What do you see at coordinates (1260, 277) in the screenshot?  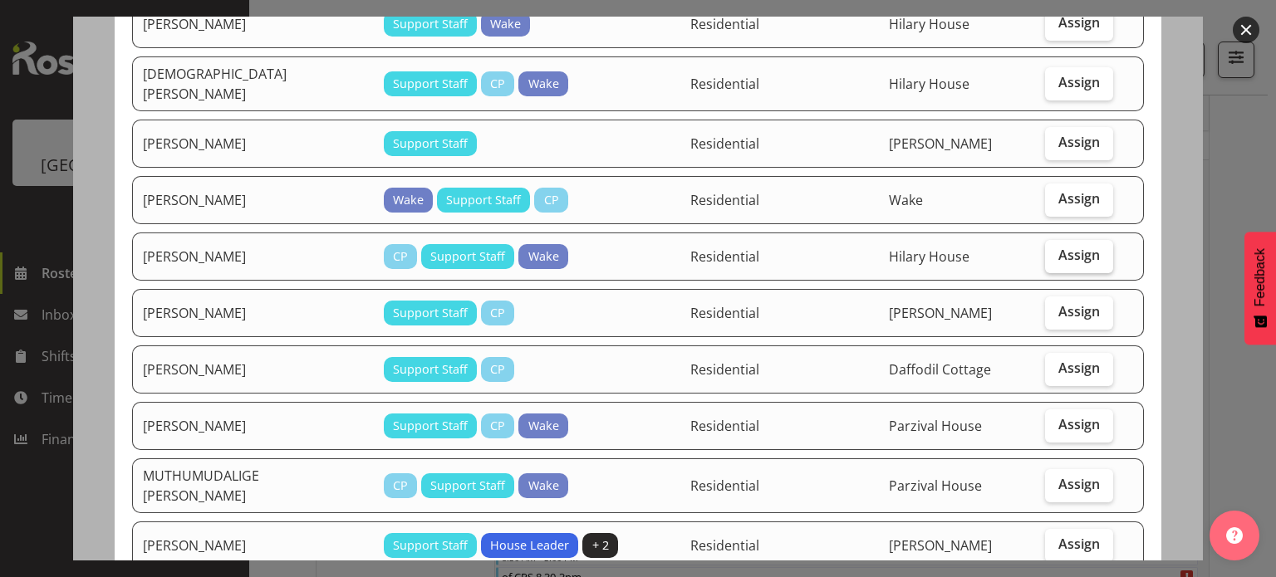 I see `span: Feedback` at bounding box center [1260, 277].